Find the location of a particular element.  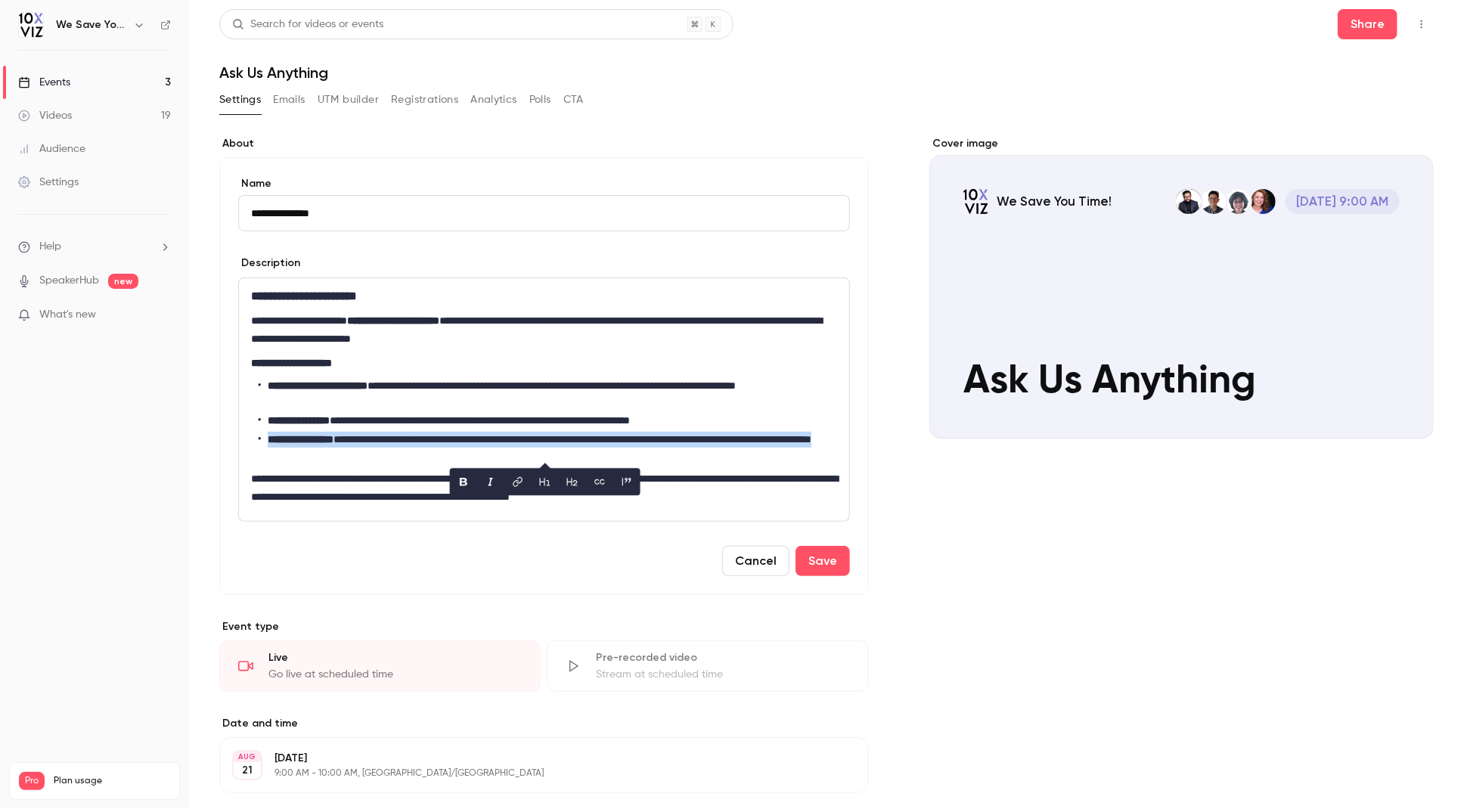

li: help-dropdown-opener is located at coordinates (95, 247).